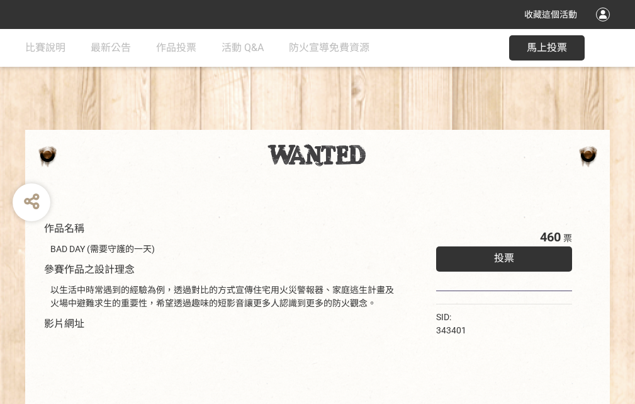  What do you see at coordinates (64, 228) in the screenshot?
I see `span: 作品名稱` at bounding box center [64, 228].